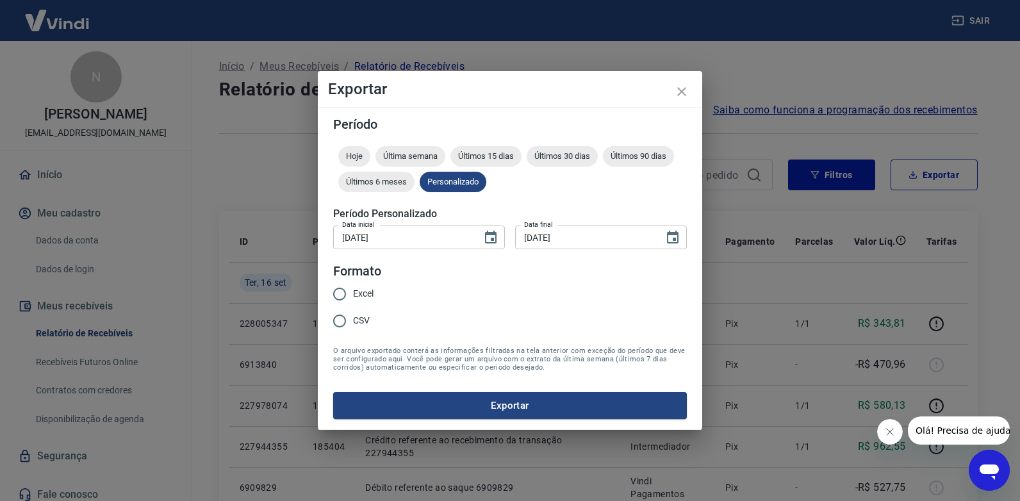 Image resolution: width=1020 pixels, height=501 pixels. I want to click on button: Choose date, selected date is 17 de set de 2025, so click(673, 238).